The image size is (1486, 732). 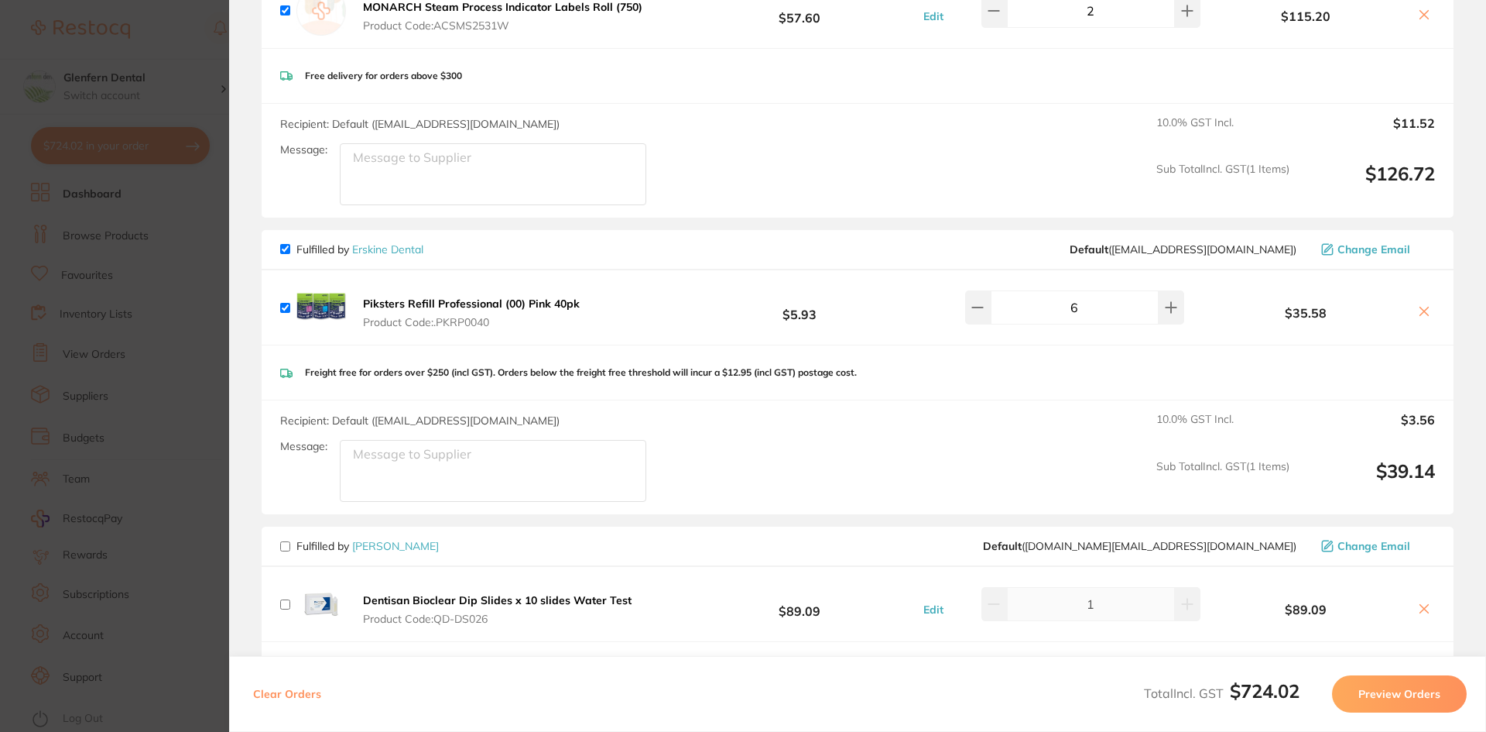 I want to click on span: sales@piksters.com, so click(x=1183, y=249).